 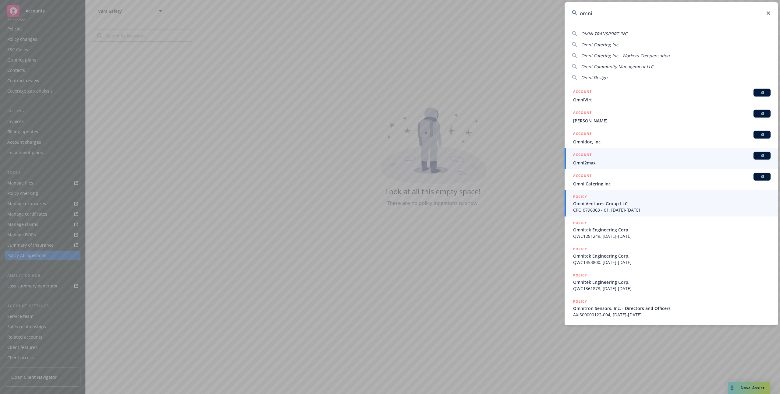 What do you see at coordinates (671, 96) in the screenshot?
I see `a: ACCOUNTBIOmniVirt` at bounding box center [671, 96].